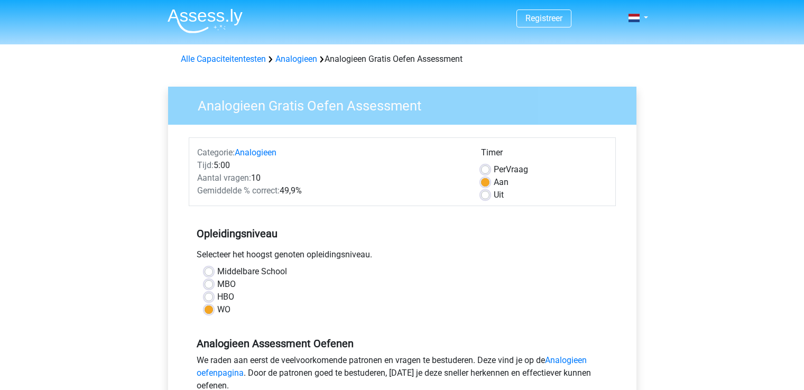 The image size is (804, 390). What do you see at coordinates (402, 234) in the screenshot?
I see `h5: Opleidingsniveau` at bounding box center [402, 234].